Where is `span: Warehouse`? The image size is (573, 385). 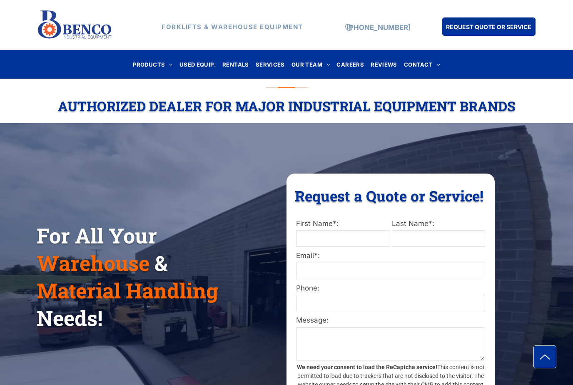 span: Warehouse is located at coordinates (93, 263).